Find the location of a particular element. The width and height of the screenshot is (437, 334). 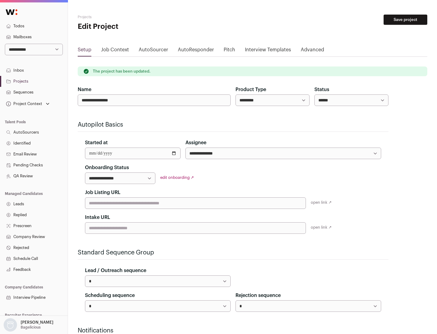

h2: Standard Sequence Group is located at coordinates (233, 252).